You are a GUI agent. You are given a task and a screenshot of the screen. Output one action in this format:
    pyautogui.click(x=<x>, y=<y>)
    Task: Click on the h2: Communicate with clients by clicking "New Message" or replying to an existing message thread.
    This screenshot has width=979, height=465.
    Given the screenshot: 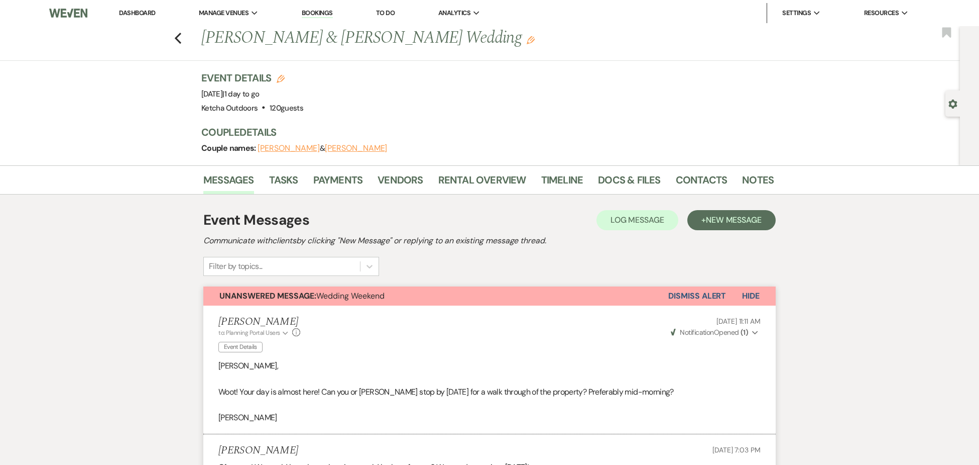 What is the action you would take?
    pyautogui.click(x=490, y=241)
    